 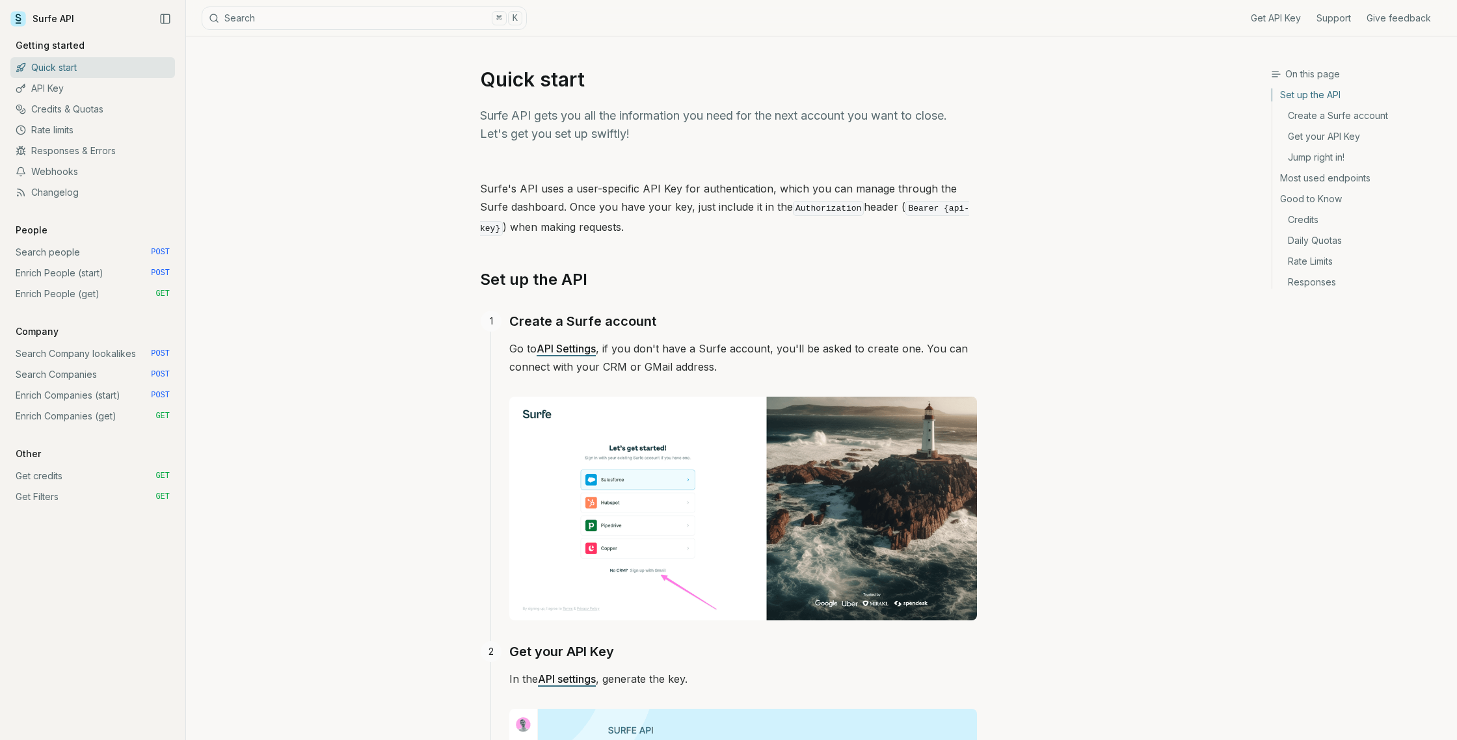 What do you see at coordinates (92, 252) in the screenshot?
I see `a: Search people POST` at bounding box center [92, 252].